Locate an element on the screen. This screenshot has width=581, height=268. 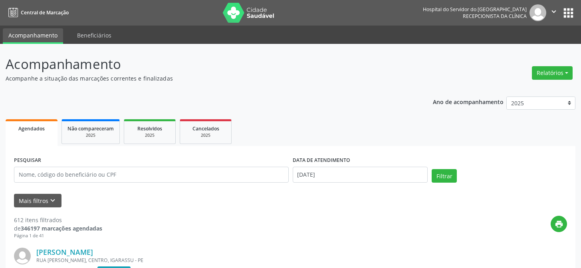
div: Página 1 de 41 is located at coordinates (58, 236).